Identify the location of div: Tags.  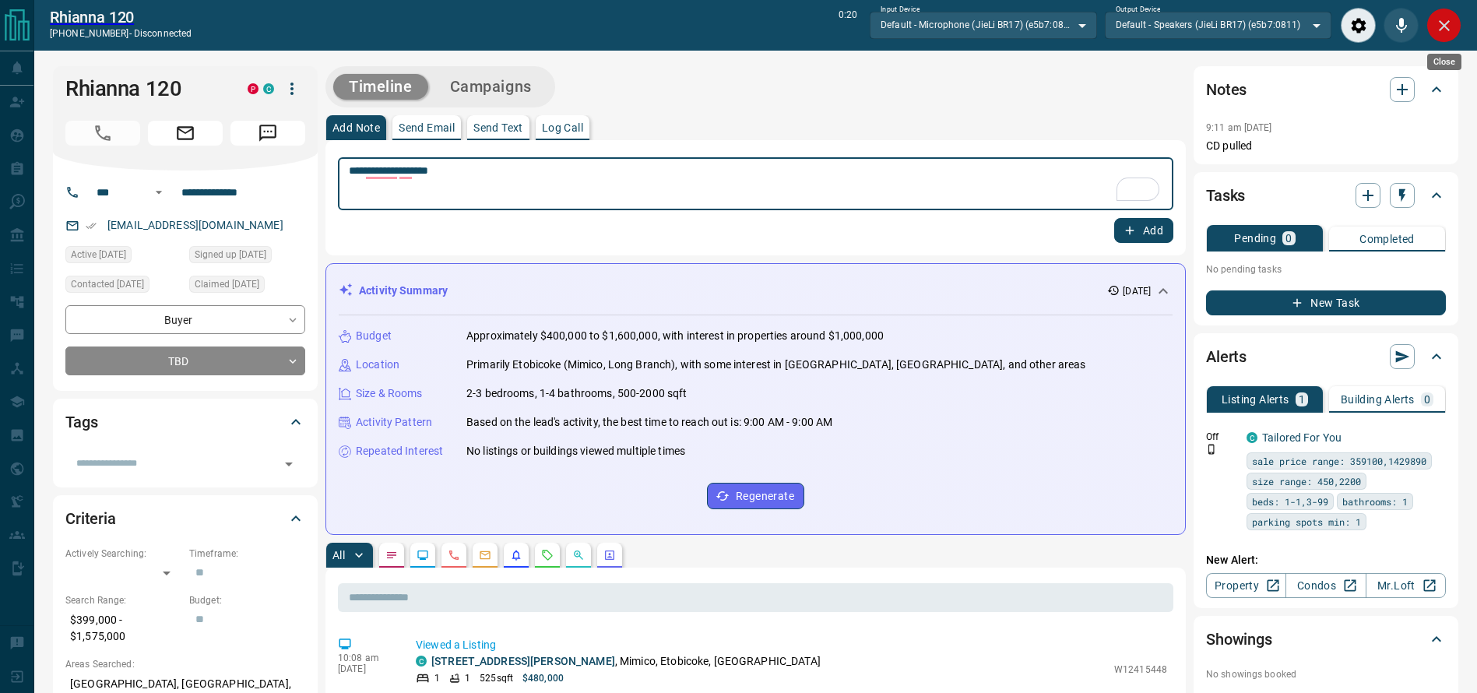
(185, 422).